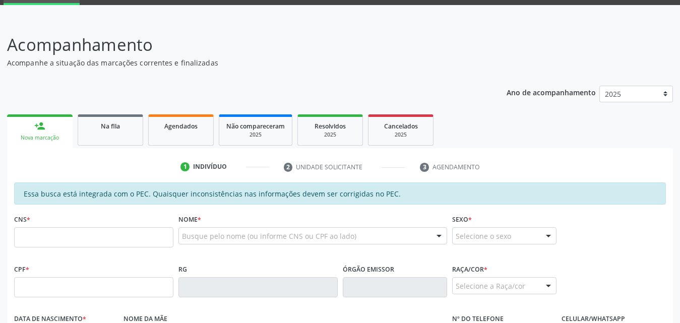 This screenshot has width=680, height=323. What do you see at coordinates (22, 219) in the screenshot?
I see `label: CNS` at bounding box center [22, 219].